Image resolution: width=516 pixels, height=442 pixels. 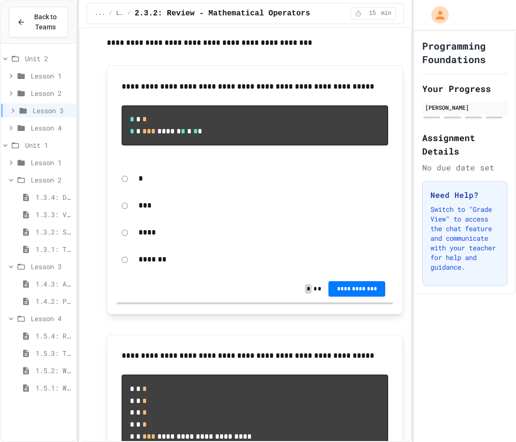 What do you see at coordinates (465, 167) in the screenshot?
I see `div: No due date set` at bounding box center [465, 167].